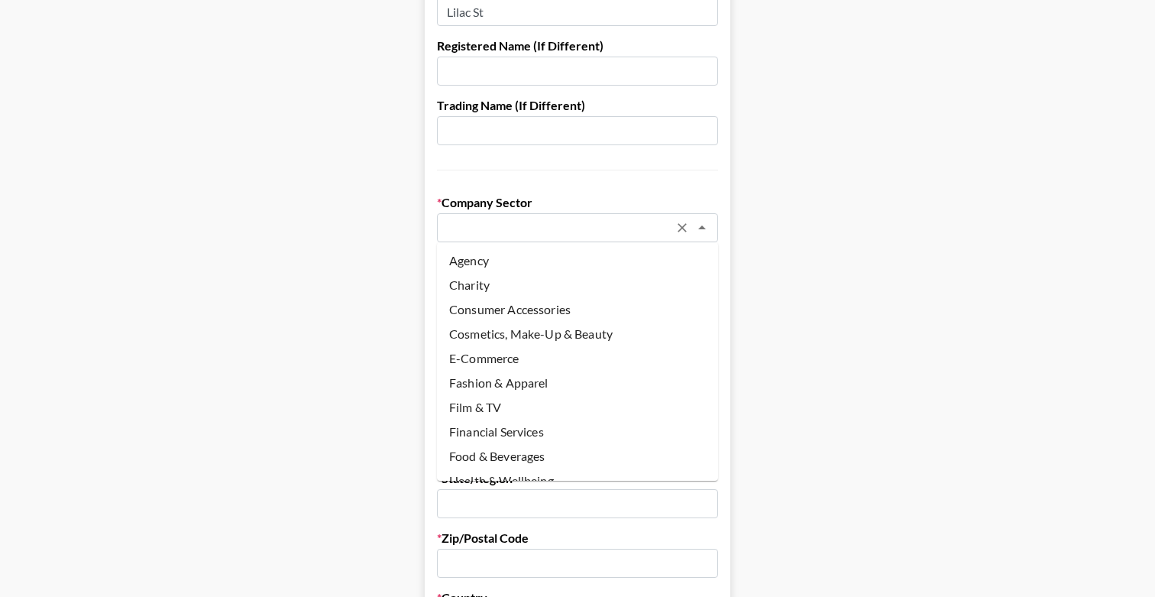  I want to click on li: Health & Wellbeing, so click(578, 481).